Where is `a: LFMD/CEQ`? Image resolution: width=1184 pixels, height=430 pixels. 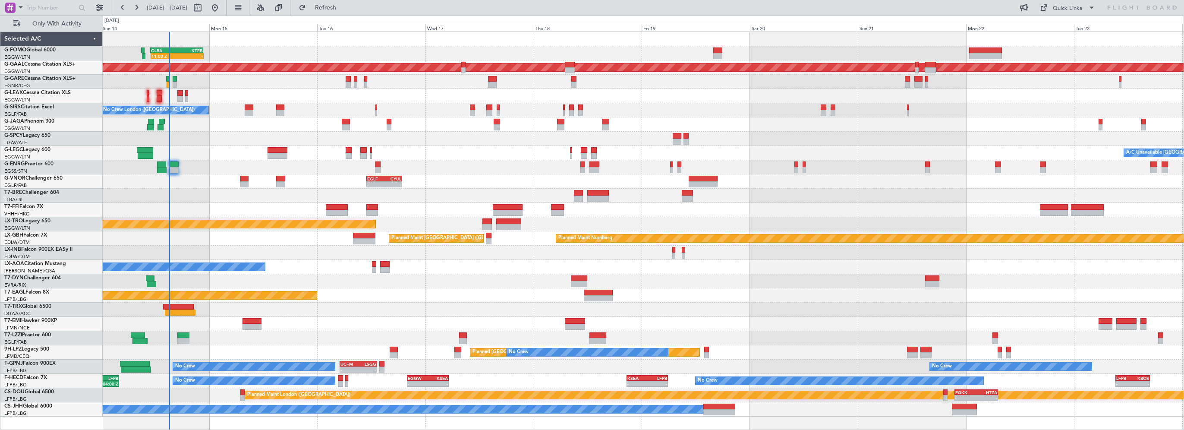 a: LFMD/CEQ is located at coordinates (17, 356).